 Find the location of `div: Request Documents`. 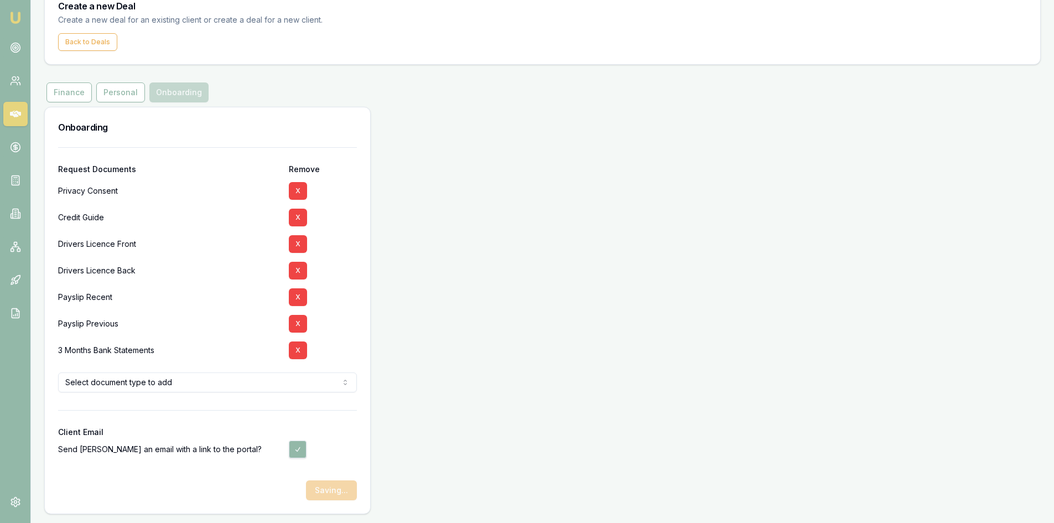

div: Request Documents is located at coordinates (169, 169).